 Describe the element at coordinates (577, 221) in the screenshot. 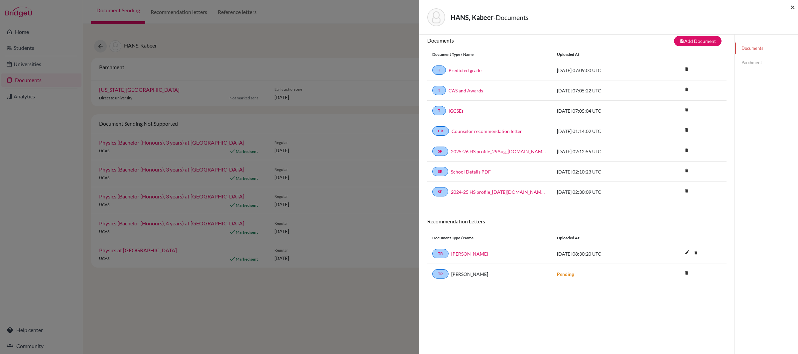

I see `h6: Recommendation Letters` at that location.